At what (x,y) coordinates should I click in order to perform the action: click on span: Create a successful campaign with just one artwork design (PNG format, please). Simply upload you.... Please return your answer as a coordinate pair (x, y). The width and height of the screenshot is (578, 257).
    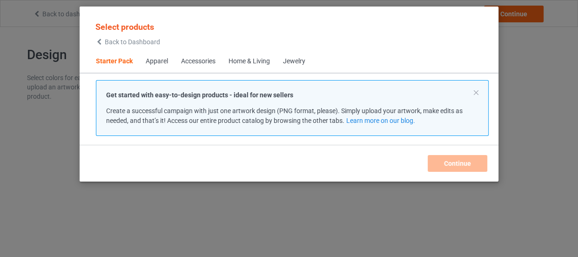
    Looking at the image, I should click on (284, 115).